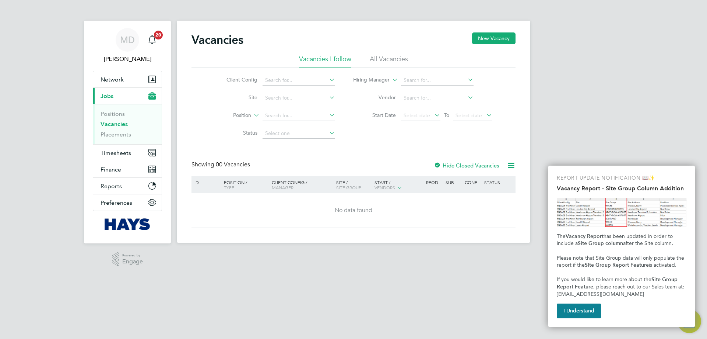  I want to click on span: Network, so click(112, 79).